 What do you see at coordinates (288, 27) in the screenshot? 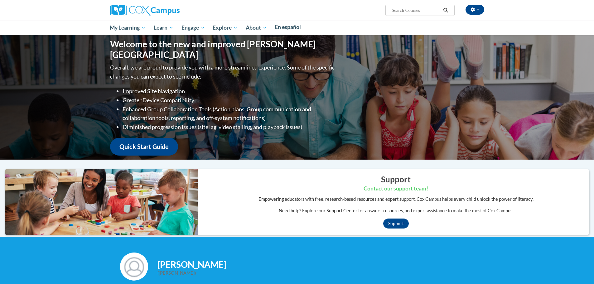
I see `span: En español` at bounding box center [288, 27].